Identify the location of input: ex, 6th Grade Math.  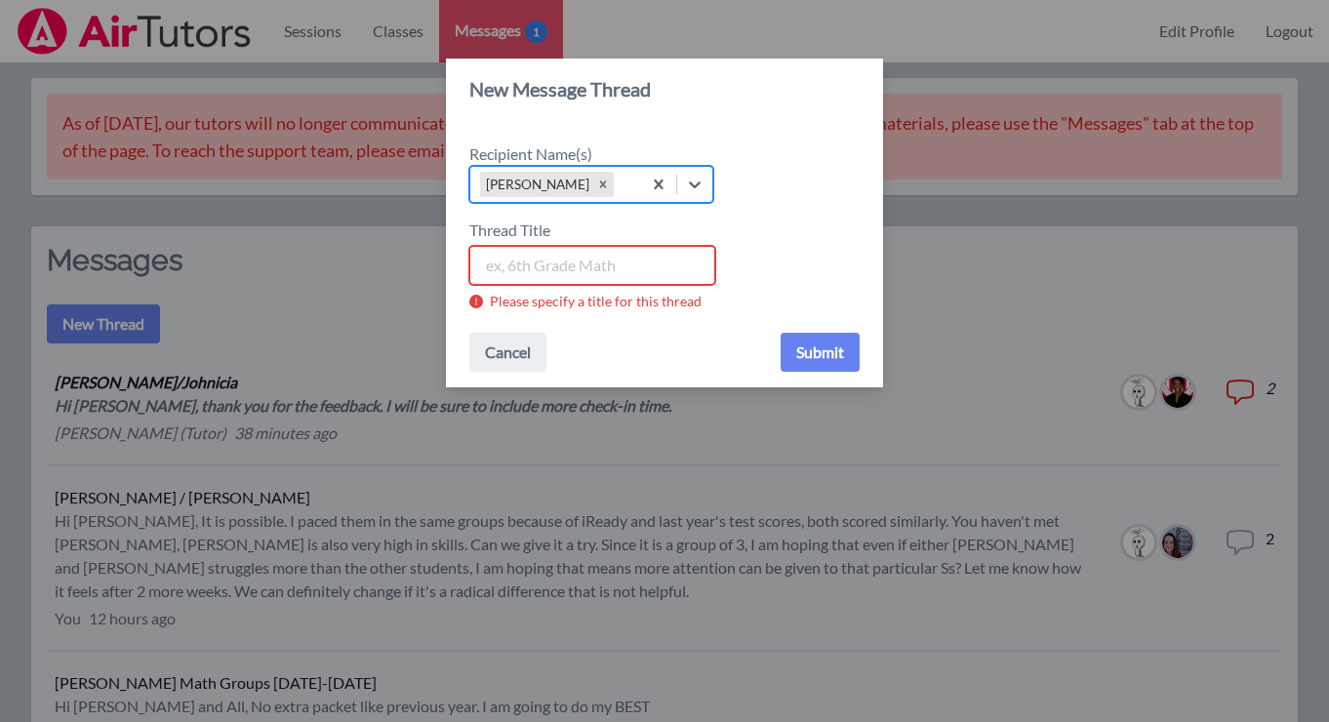
(592, 265).